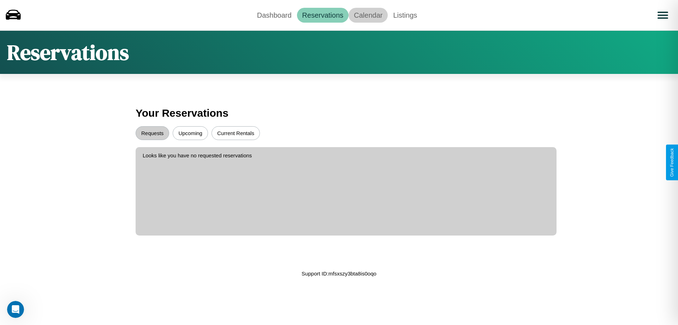 The image size is (678, 325). Describe the element at coordinates (152, 133) in the screenshot. I see `button: Requests` at that location.